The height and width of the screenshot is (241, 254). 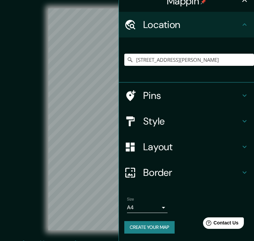 I want to click on div: Location, so click(x=186, y=25).